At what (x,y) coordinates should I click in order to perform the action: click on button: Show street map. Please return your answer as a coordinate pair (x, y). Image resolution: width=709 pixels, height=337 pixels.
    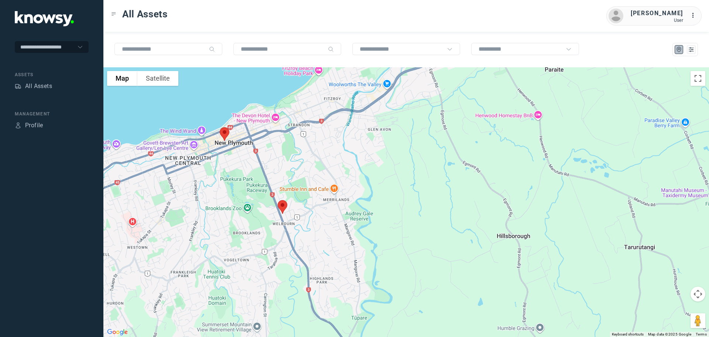
    Looking at the image, I should click on (122, 78).